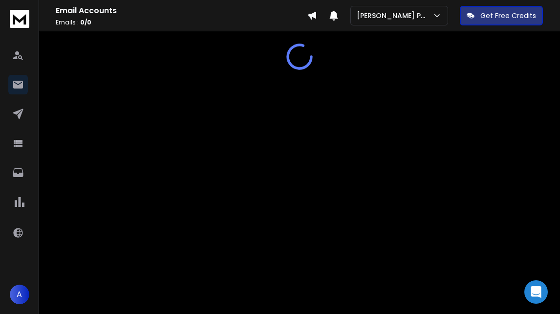  I want to click on h1: Email Accounts, so click(181, 11).